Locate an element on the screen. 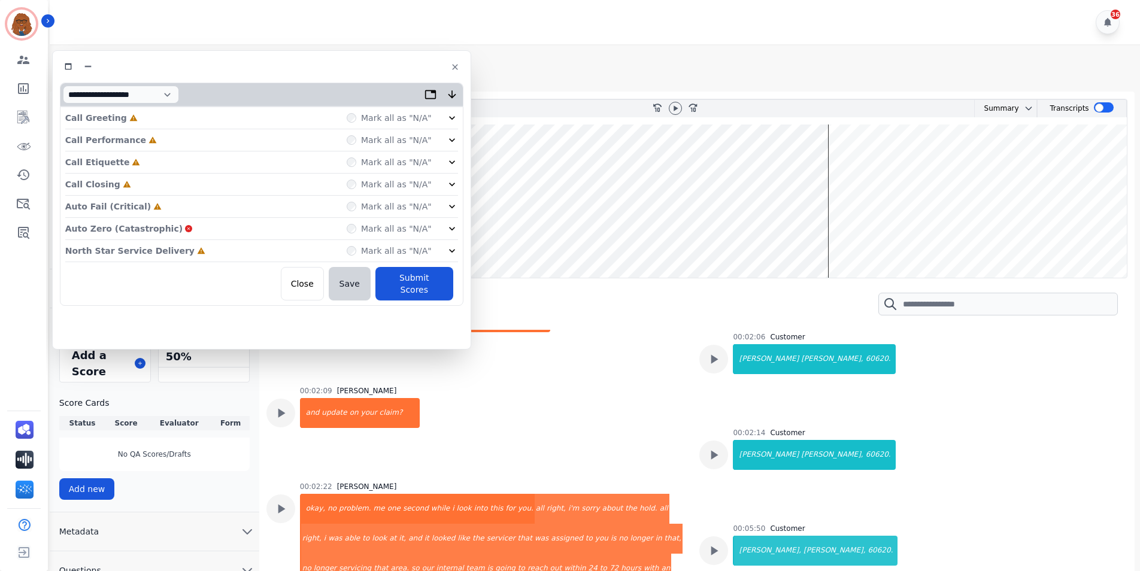 This screenshot has height=571, width=1140. p: Call Closing is located at coordinates (93, 184).